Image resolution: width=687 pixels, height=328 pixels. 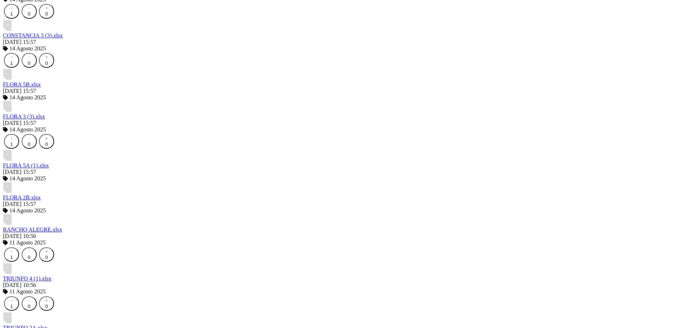 I want to click on a: FLORA 2B.xlsx, so click(x=22, y=198).